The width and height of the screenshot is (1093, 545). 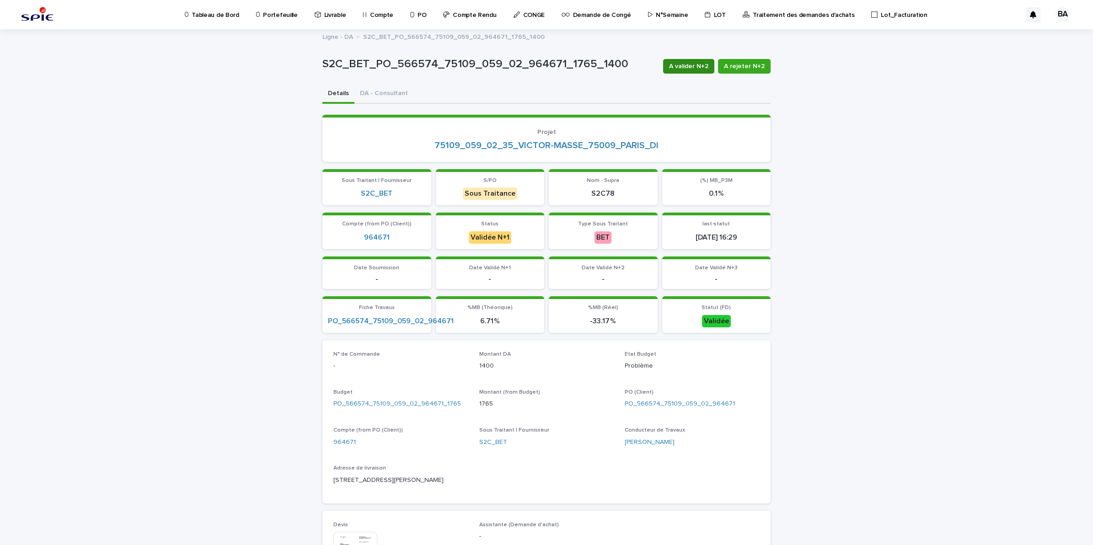 I want to click on a: 75109_059_02_35_VICTOR-MASSE_75009_PARIS_DI, so click(x=547, y=145).